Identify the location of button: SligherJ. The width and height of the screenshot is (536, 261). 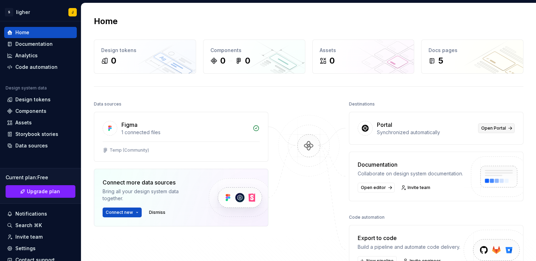
(40, 12).